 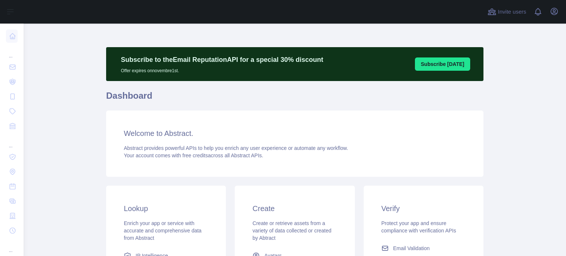 What do you see at coordinates (222, 60) in the screenshot?
I see `p: Subscribe to the Email Reputation API for a special 30 % discount` at bounding box center [222, 60].